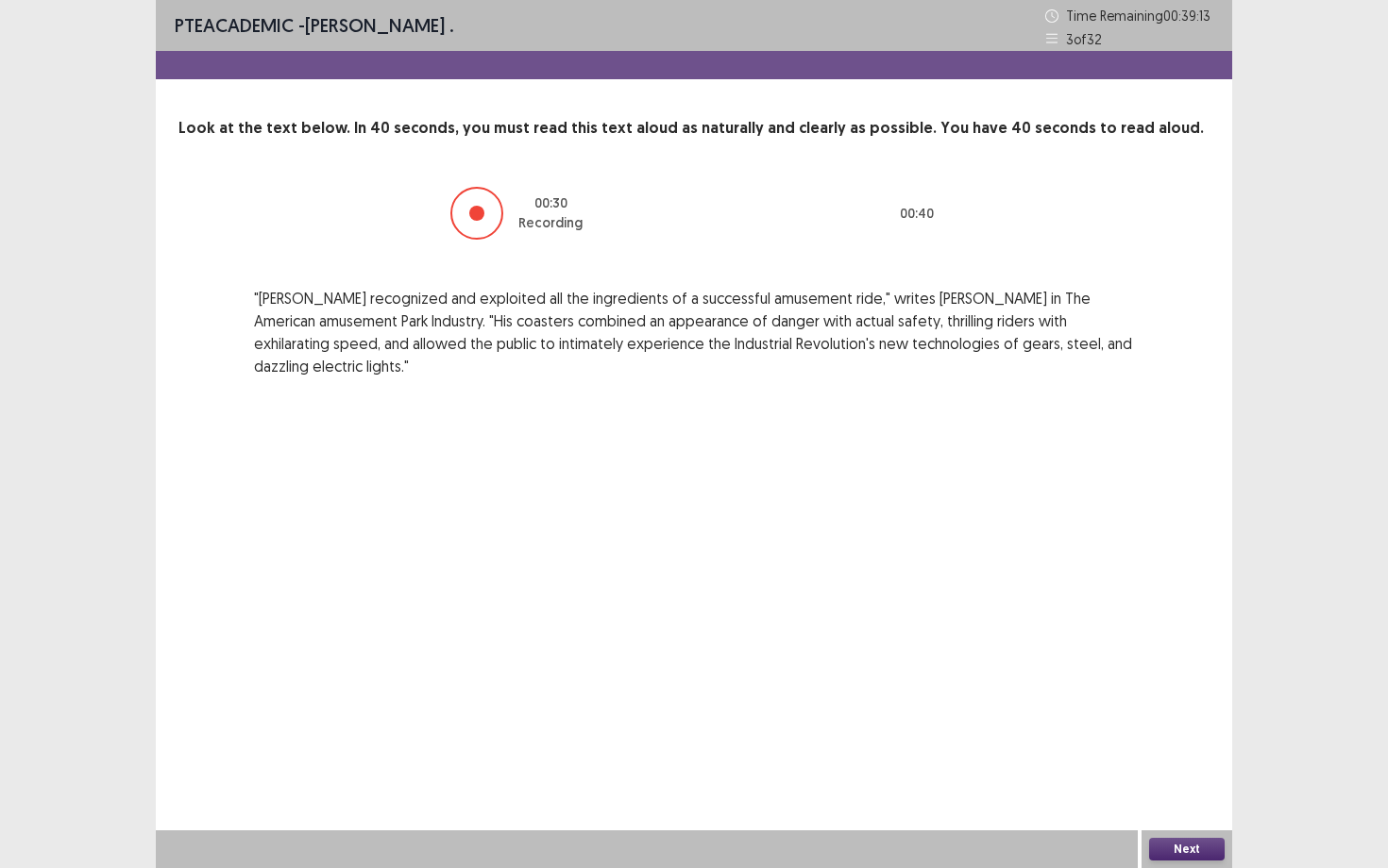 This screenshot has width=1388, height=868. What do you see at coordinates (694, 128) in the screenshot?
I see `p: Look at the text below. In 40 seconds, you must read this text aloud as naturally and clearly as ...` at bounding box center [694, 128].